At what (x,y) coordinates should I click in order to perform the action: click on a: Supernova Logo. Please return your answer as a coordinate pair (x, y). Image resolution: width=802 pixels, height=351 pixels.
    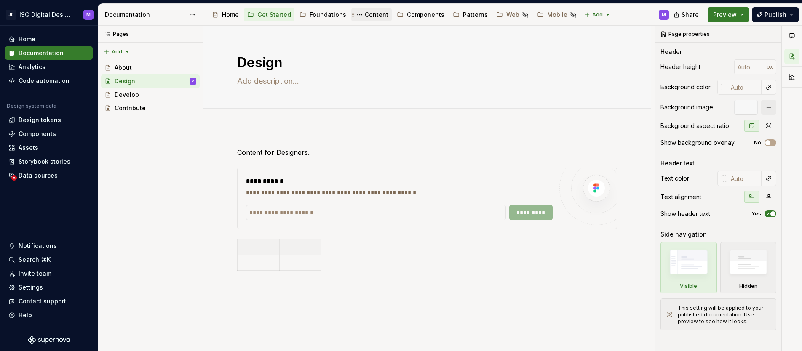
    Looking at the image, I should click on (49, 340).